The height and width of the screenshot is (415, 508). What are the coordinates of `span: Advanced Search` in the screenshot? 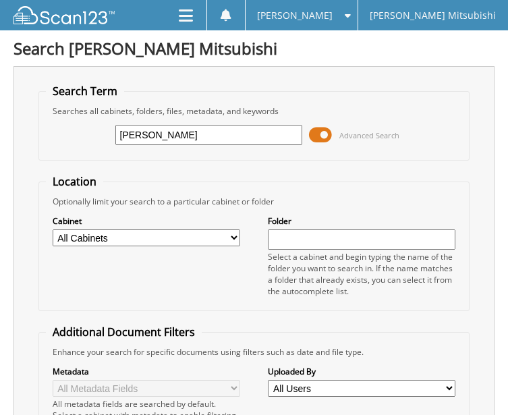 It's located at (369, 135).